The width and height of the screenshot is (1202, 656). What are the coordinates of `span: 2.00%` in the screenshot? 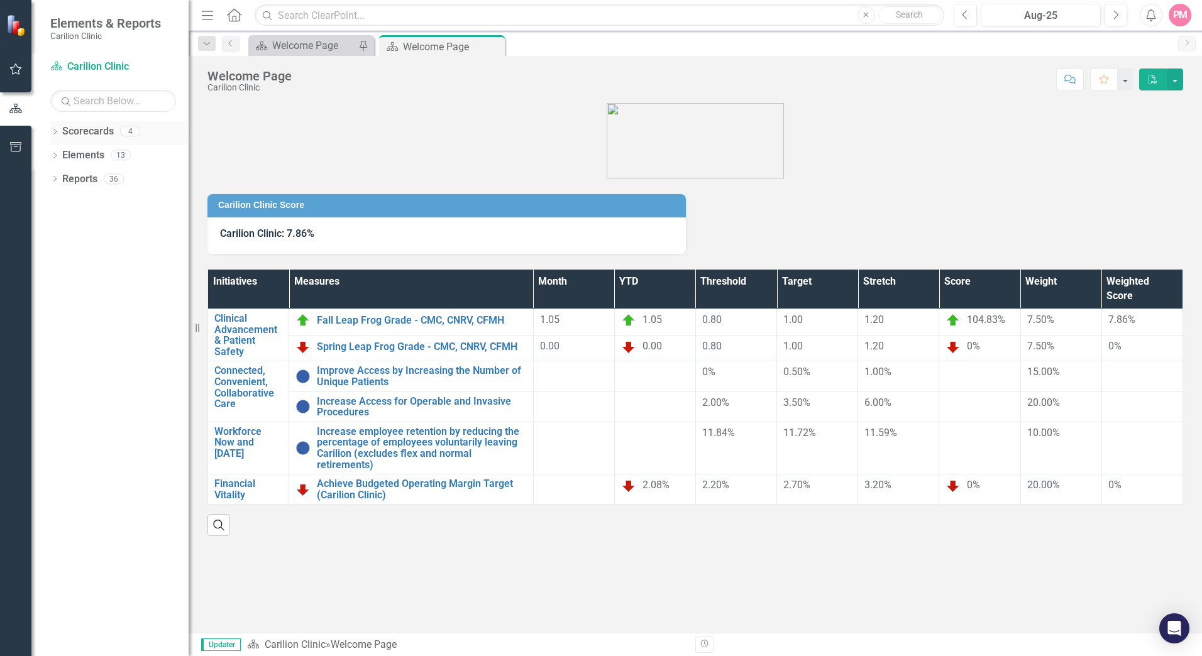 It's located at (715, 402).